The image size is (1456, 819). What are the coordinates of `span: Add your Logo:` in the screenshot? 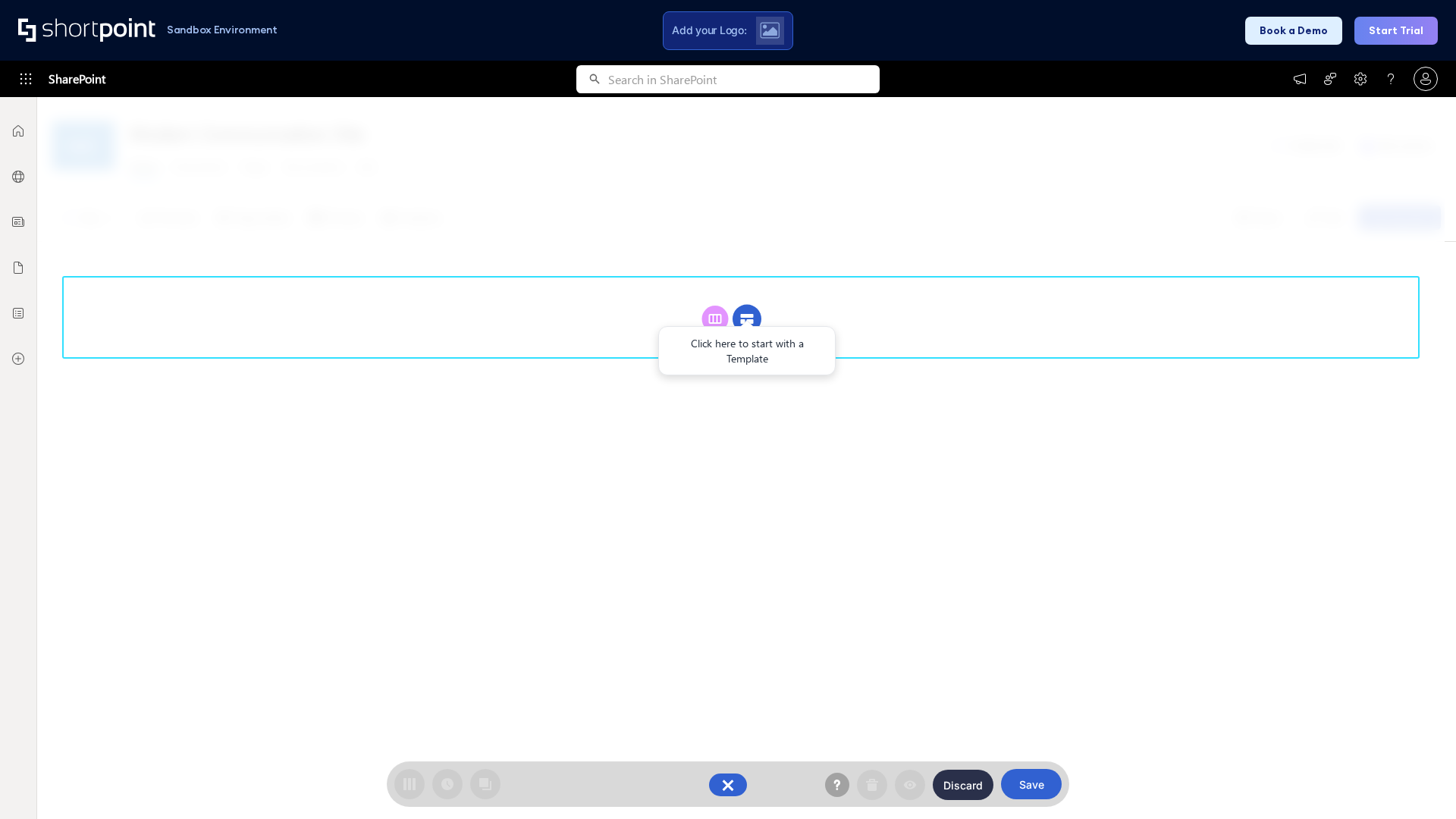 It's located at (710, 30).